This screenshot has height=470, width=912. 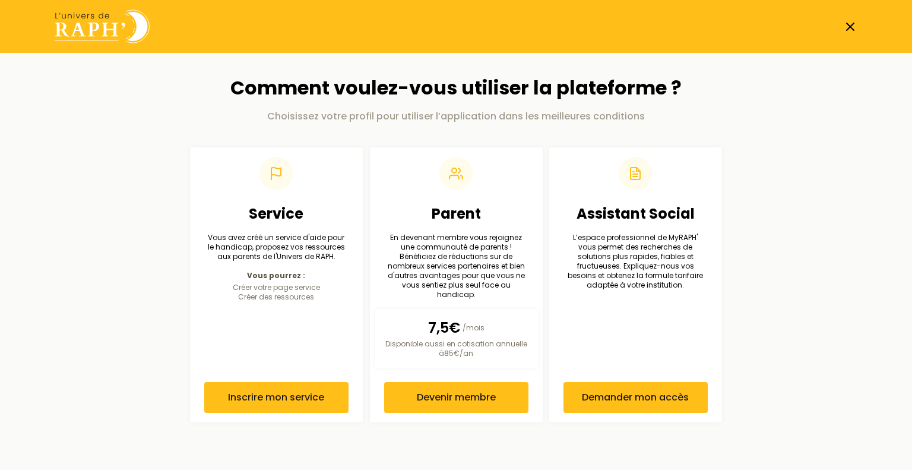 I want to click on span: Inscrire mon service, so click(x=276, y=397).